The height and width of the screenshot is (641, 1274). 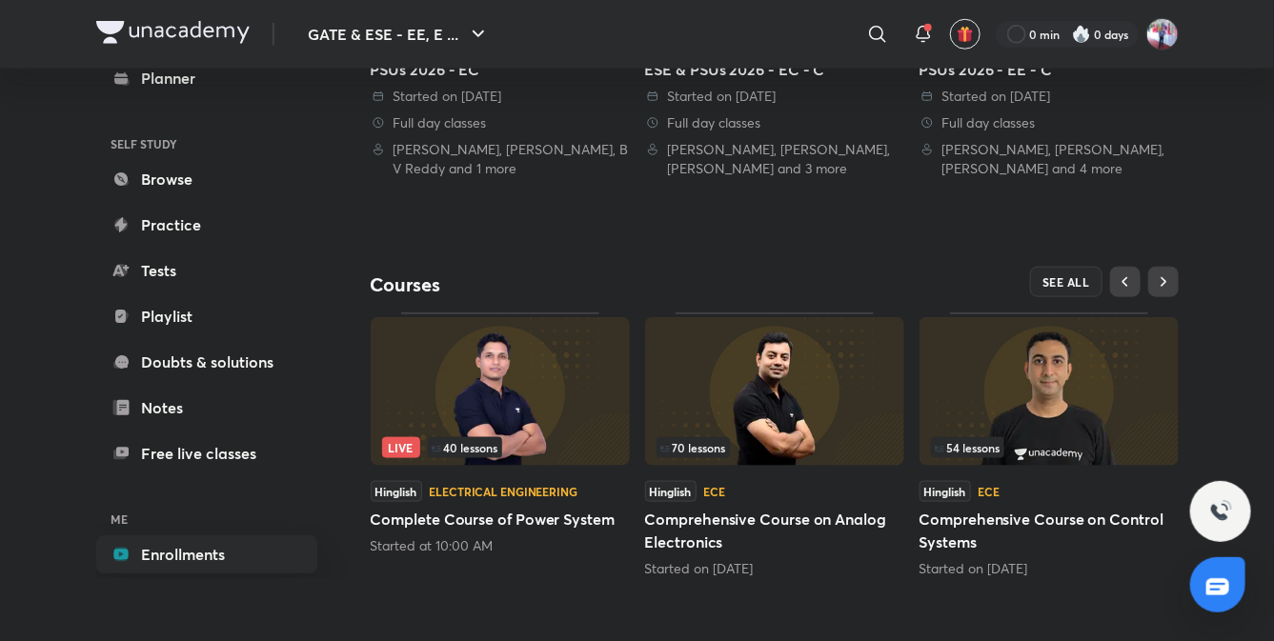 I want to click on img: avatar, so click(x=966, y=34).